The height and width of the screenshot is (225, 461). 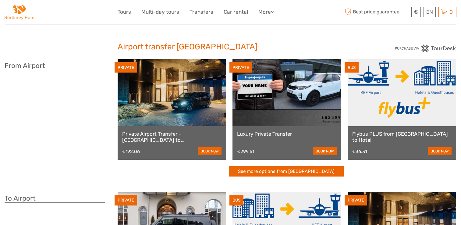 What do you see at coordinates (201, 12) in the screenshot?
I see `a: Transfers` at bounding box center [201, 12].